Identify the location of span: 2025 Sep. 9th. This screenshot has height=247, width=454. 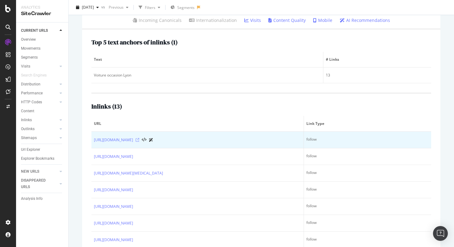
(88, 7).